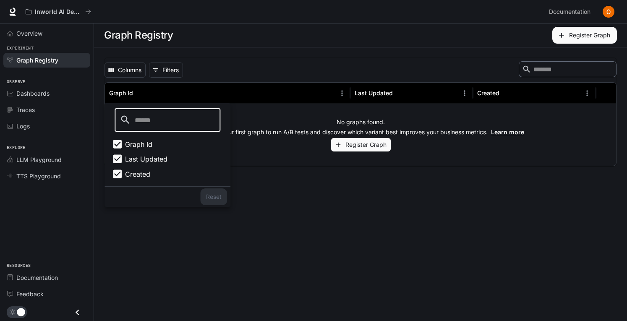  What do you see at coordinates (166, 70) in the screenshot?
I see `button: Show filters` at bounding box center [166, 70].